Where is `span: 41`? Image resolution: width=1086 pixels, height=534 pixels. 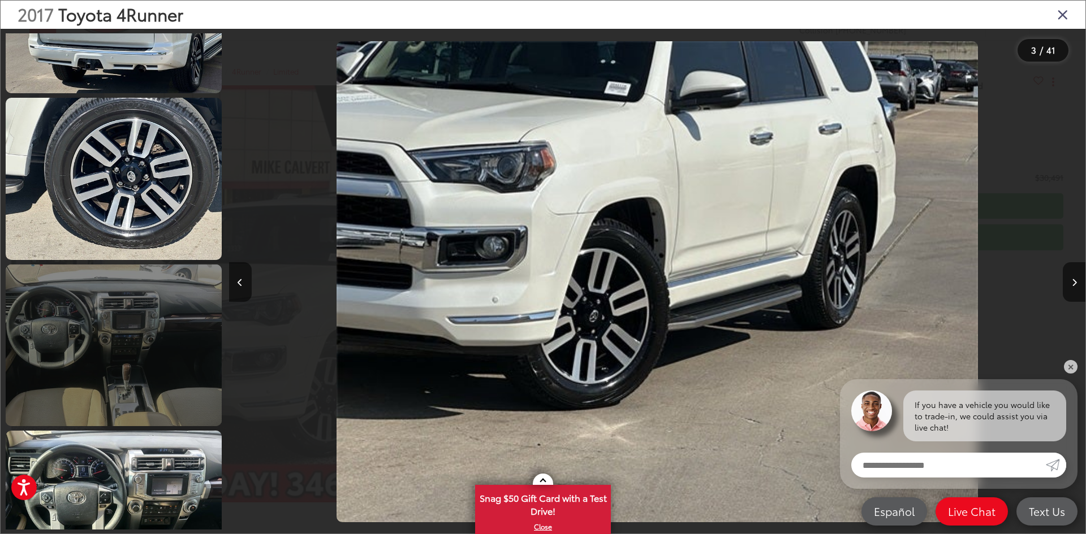
span: 41 is located at coordinates (1051, 50).